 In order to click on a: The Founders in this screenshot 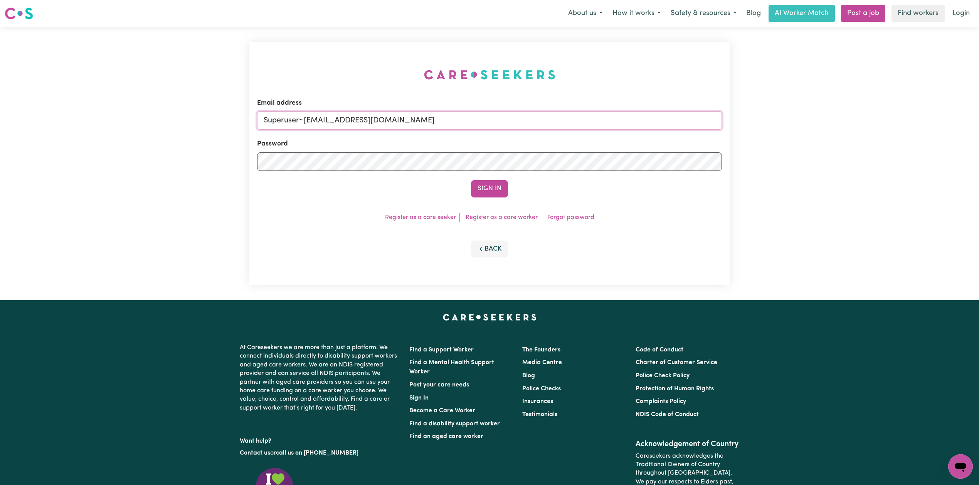, I will do `click(541, 350)`.